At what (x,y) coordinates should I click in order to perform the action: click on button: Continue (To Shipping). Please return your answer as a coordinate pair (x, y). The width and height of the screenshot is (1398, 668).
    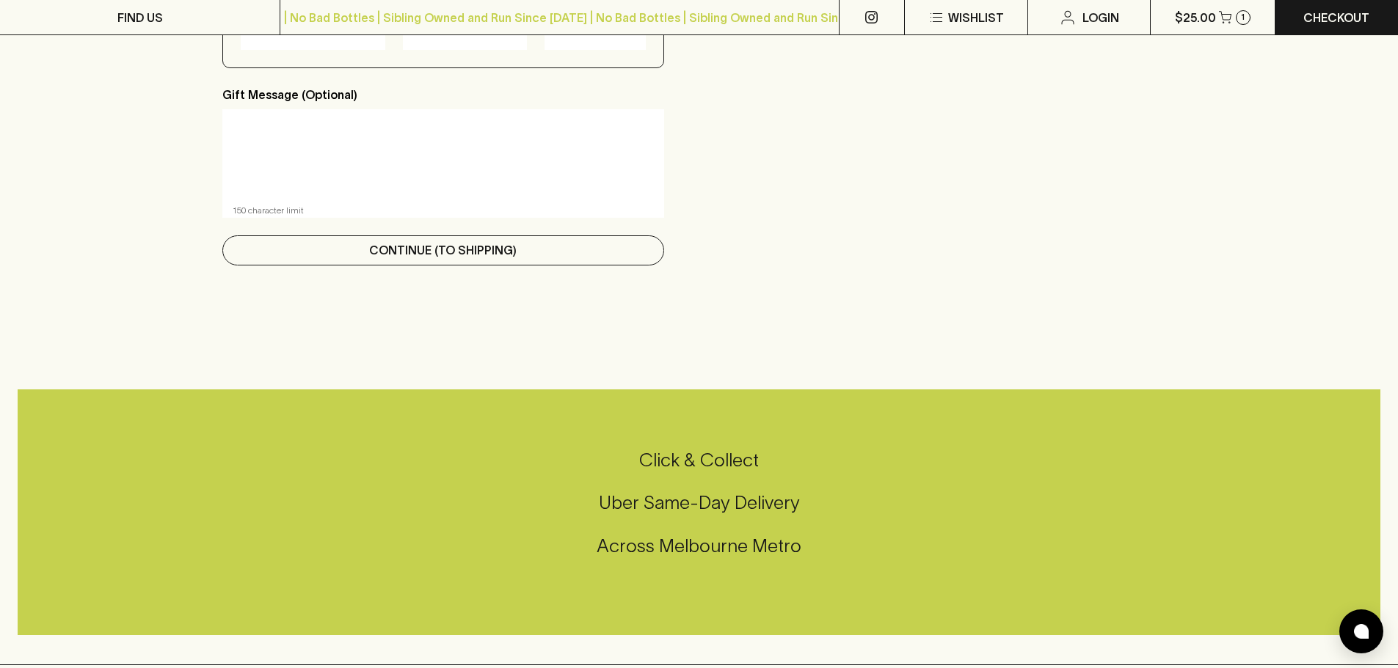
    Looking at the image, I should click on (443, 250).